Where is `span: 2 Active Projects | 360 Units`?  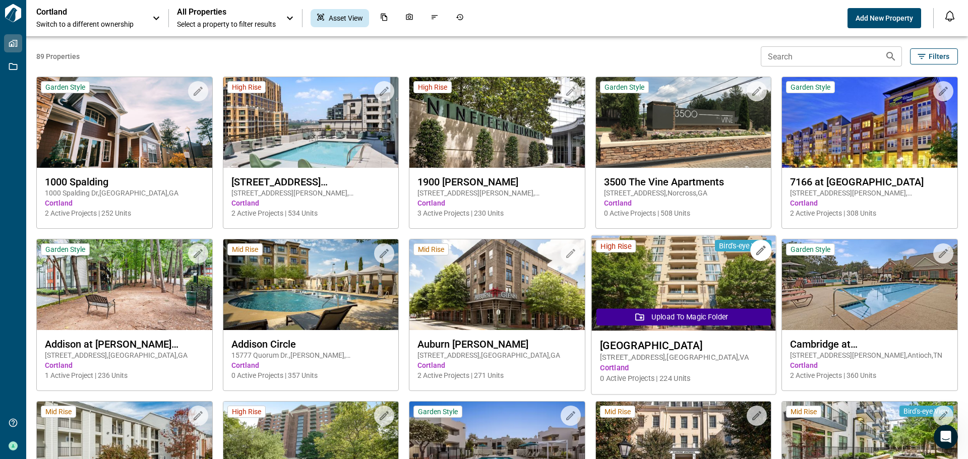 span: 2 Active Projects | 360 Units is located at coordinates (870, 376).